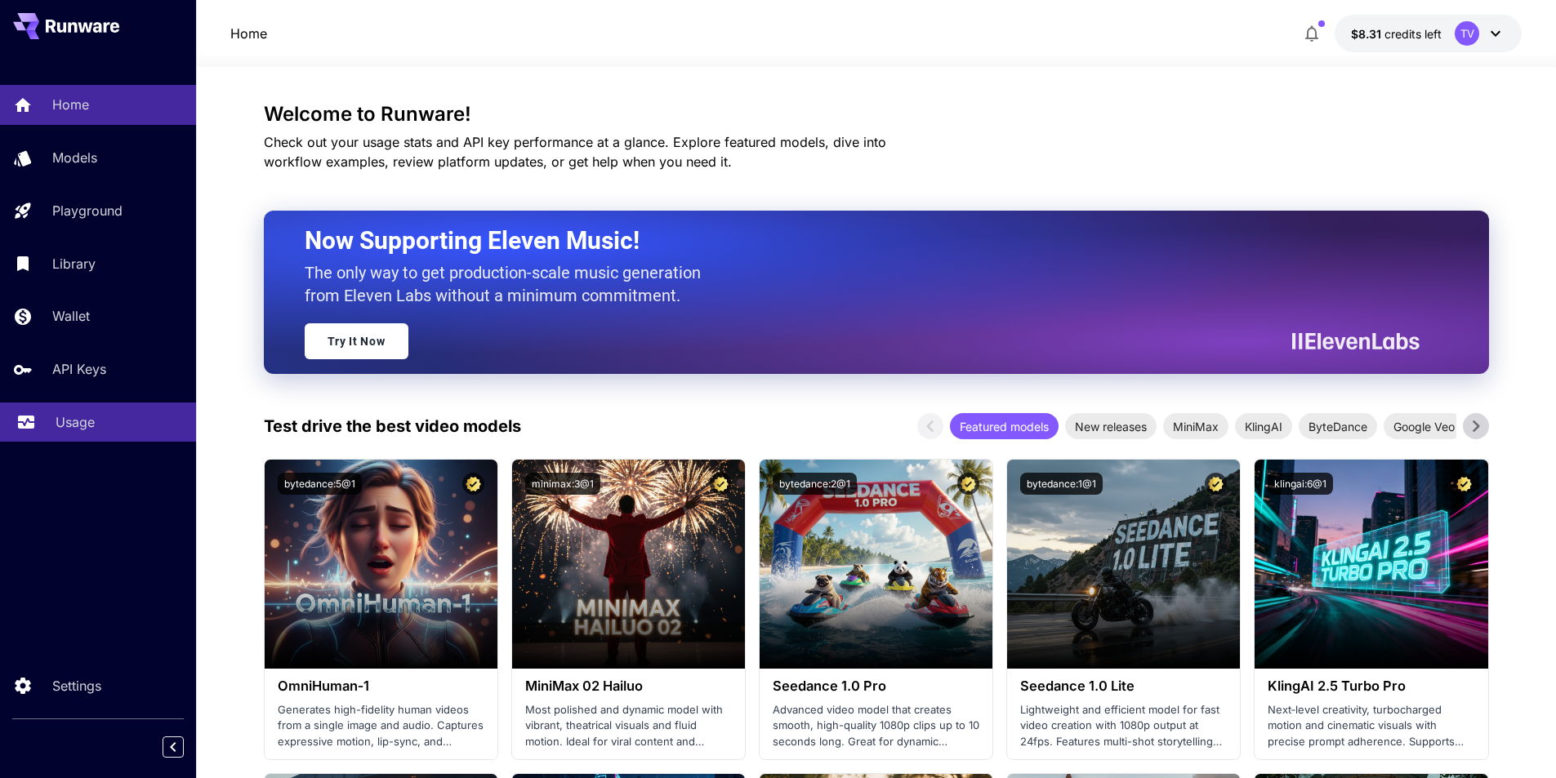 The image size is (1556, 778). What do you see at coordinates (74, 158) in the screenshot?
I see `p: Models` at bounding box center [74, 158].